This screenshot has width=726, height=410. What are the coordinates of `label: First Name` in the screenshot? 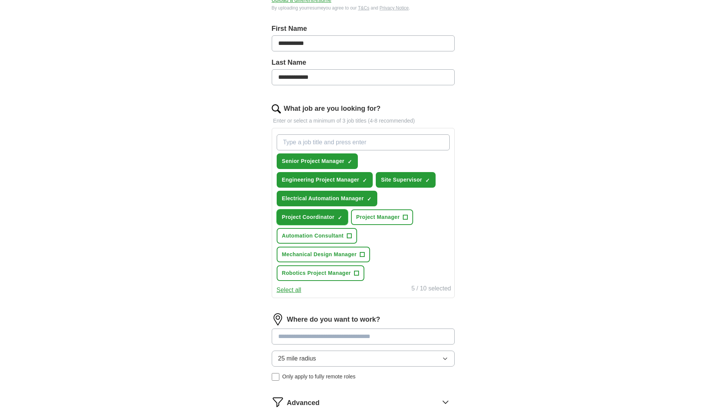 It's located at (363, 29).